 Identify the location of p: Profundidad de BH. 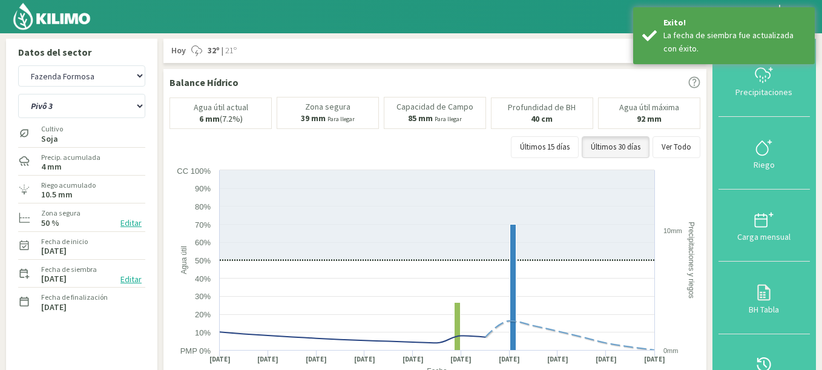
(542, 107).